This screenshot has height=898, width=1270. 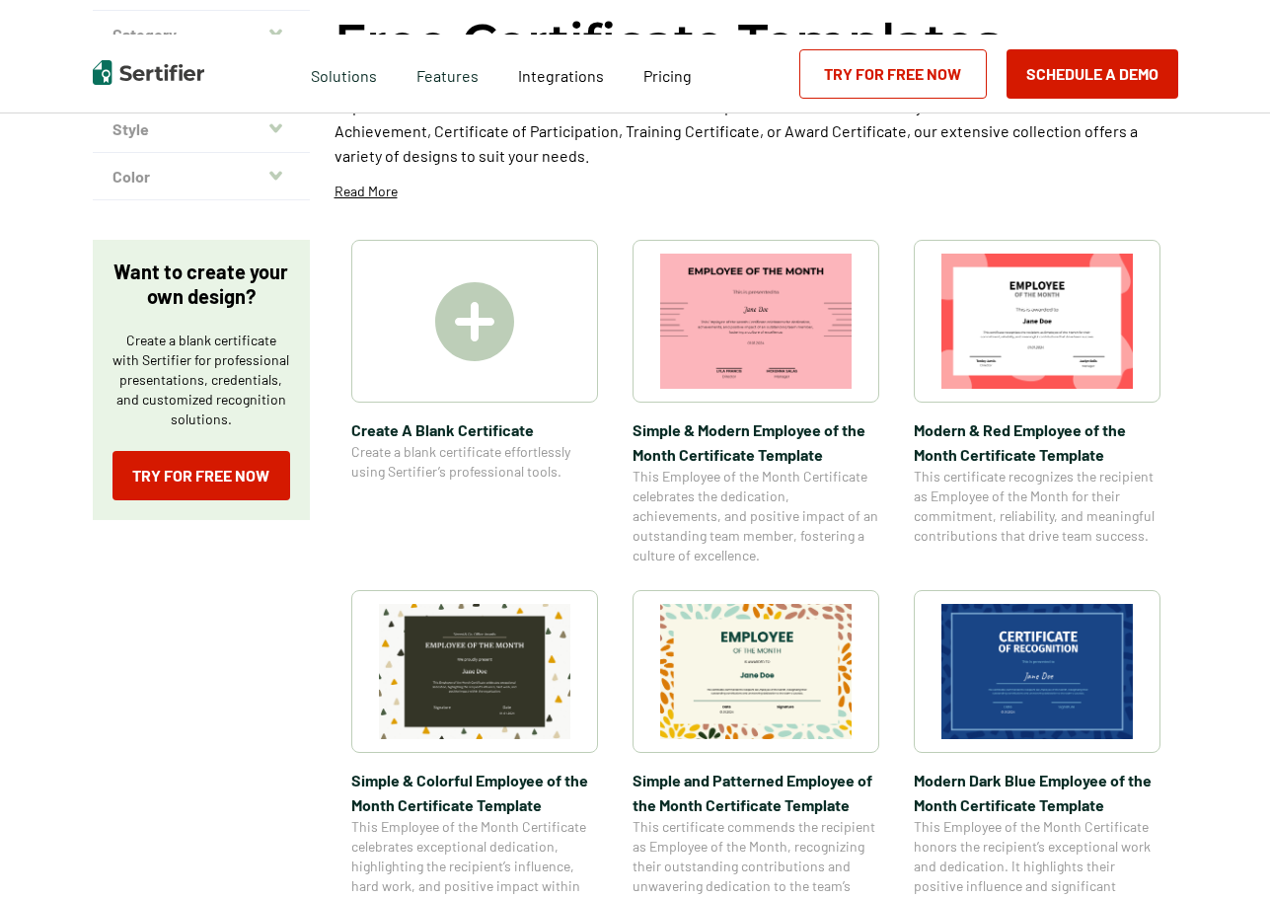 I want to click on p: Want to create your own design?, so click(x=201, y=284).